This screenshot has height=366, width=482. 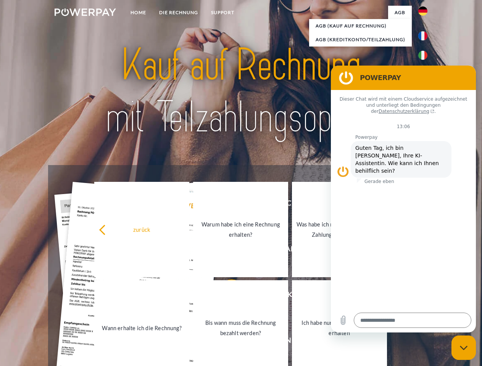 What do you see at coordinates (83, 12) in the screenshot?
I see `h2: POWERPAY` at bounding box center [83, 12].